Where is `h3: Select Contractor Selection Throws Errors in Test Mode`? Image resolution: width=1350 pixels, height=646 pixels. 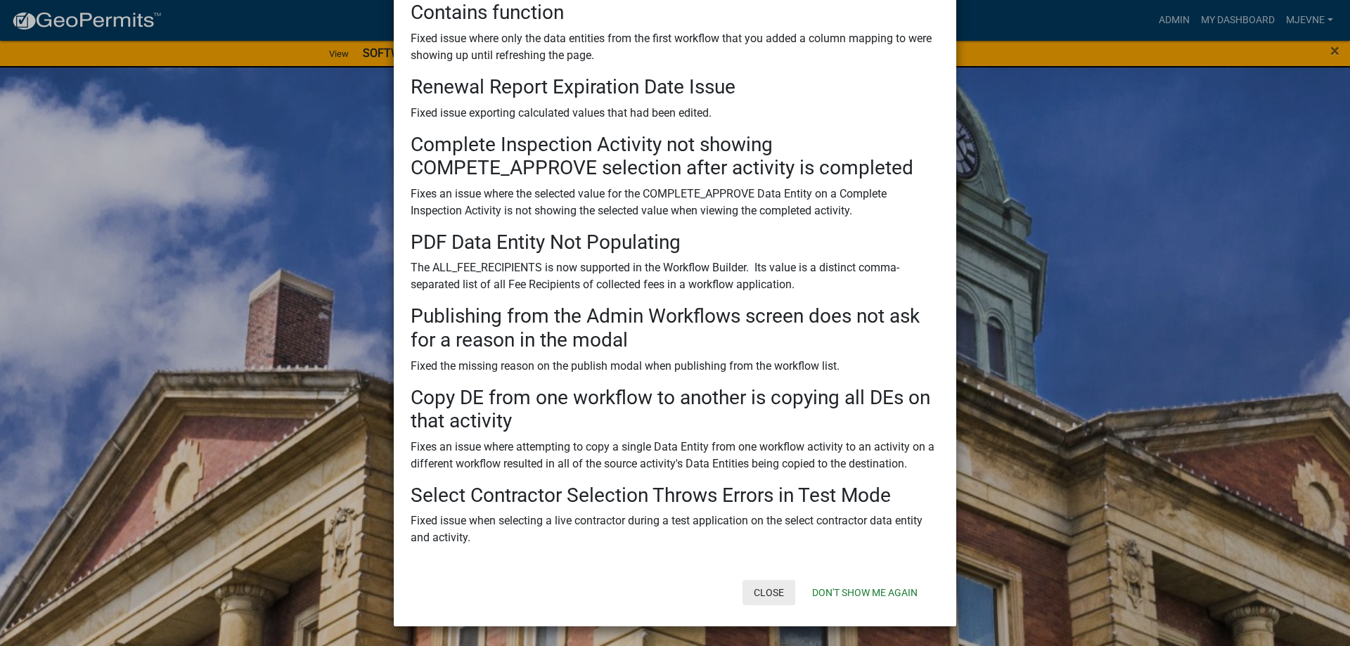
h3: Select Contractor Selection Throws Errors in Test Mode is located at coordinates (675, 496).